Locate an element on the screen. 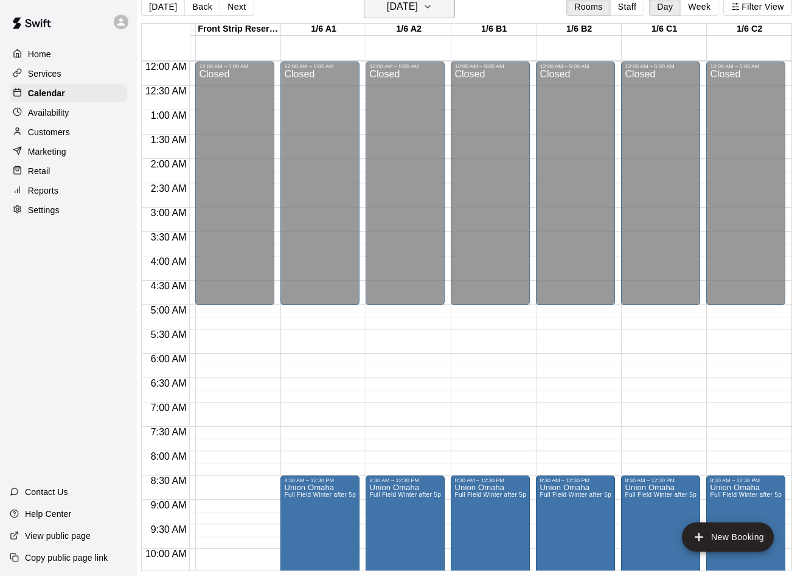  div: 1/6 C2 is located at coordinates (750, 29).